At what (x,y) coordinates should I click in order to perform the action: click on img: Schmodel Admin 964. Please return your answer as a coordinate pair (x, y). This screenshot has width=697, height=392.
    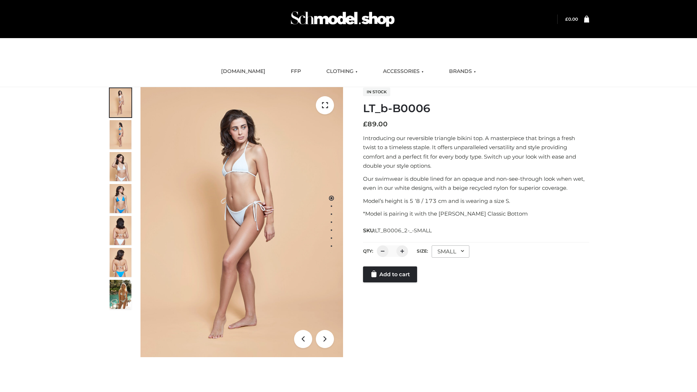
    Looking at the image, I should click on (343, 19).